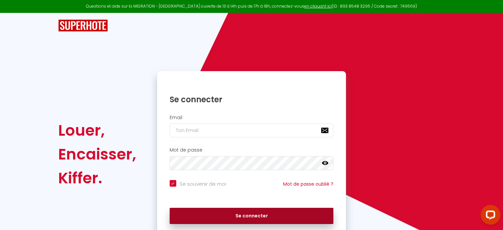 Image resolution: width=503 pixels, height=230 pixels. What do you see at coordinates (97, 154) in the screenshot?
I see `div: Encaisser,` at bounding box center [97, 154].